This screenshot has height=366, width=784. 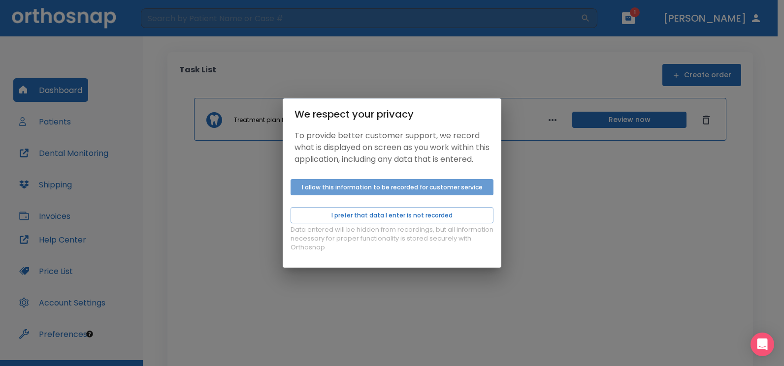 I want to click on button: I allow this information to be recorded for customer service, so click(x=392, y=187).